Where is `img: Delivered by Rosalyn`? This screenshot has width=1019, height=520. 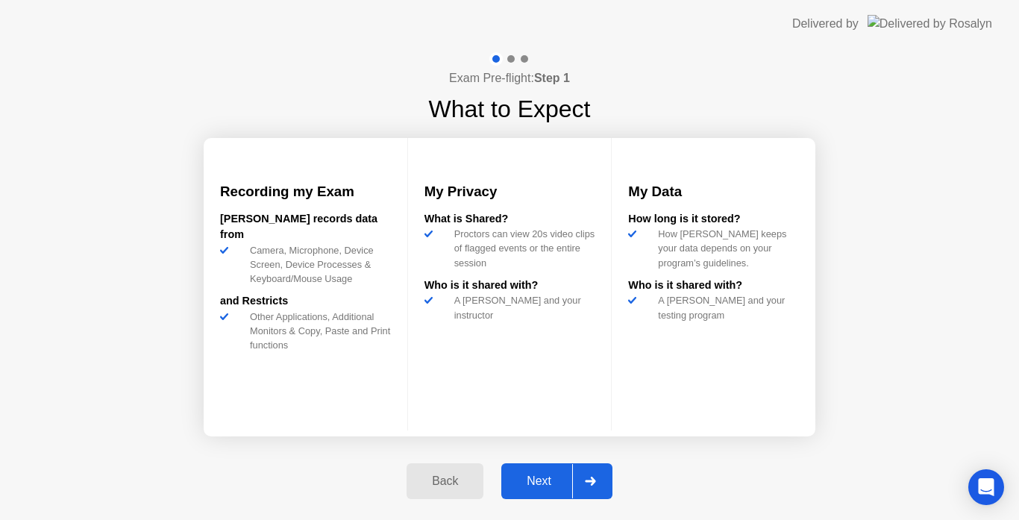 img: Delivered by Rosalyn is located at coordinates (929, 23).